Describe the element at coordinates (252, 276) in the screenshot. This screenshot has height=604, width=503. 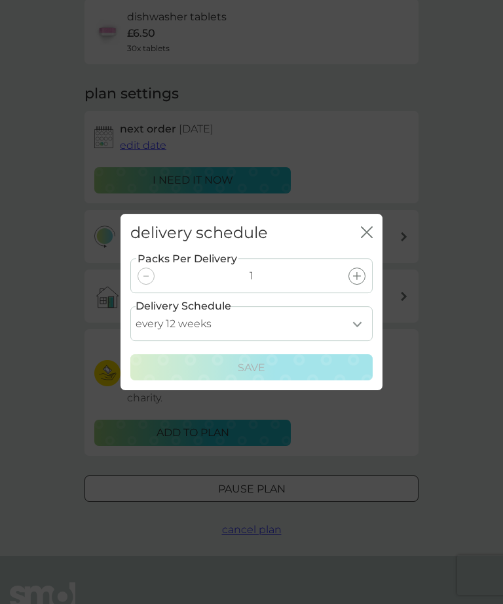
I see `p: 1` at that location.